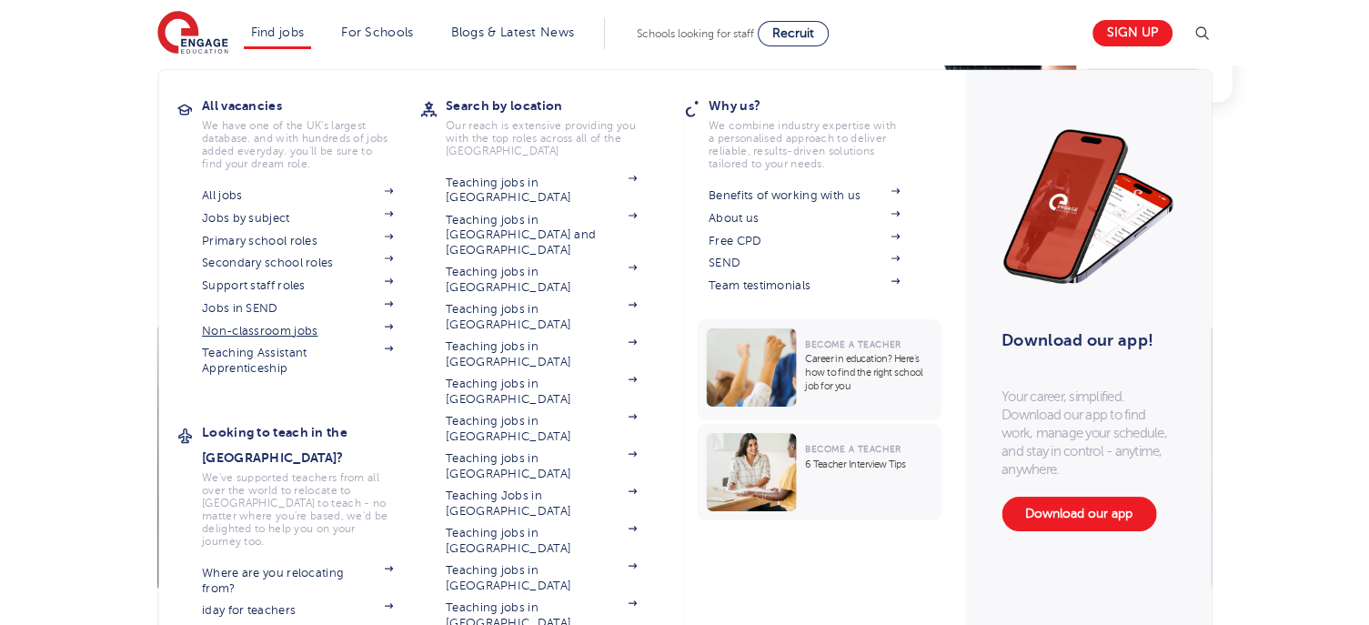  What do you see at coordinates (804, 263) in the screenshot?
I see `a: SEND` at bounding box center [804, 263].